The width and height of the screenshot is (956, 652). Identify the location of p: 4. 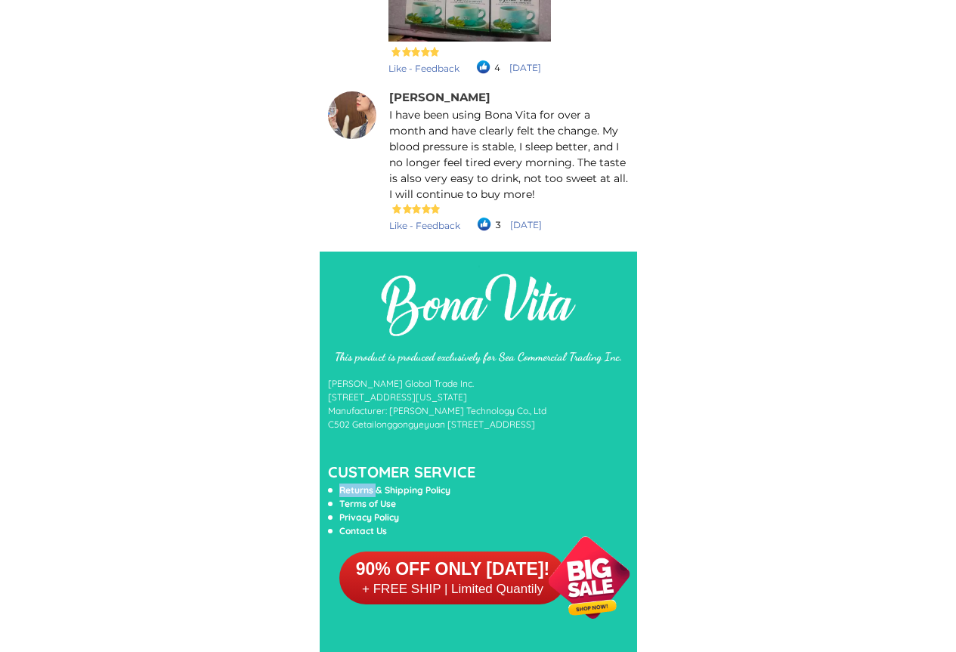
(502, 68).